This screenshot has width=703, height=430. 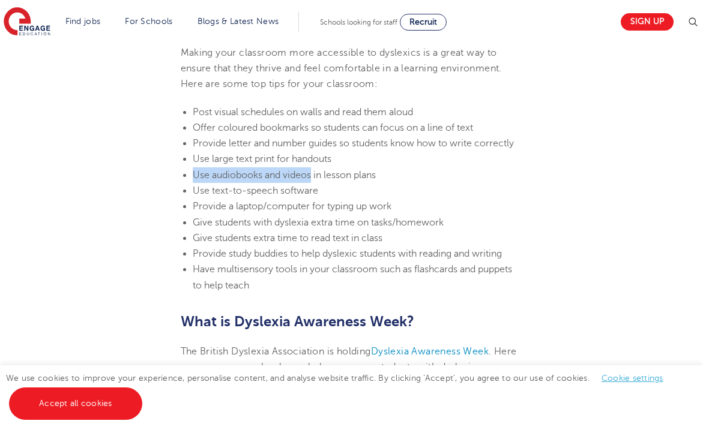 I want to click on a: Cookie settings, so click(x=632, y=378).